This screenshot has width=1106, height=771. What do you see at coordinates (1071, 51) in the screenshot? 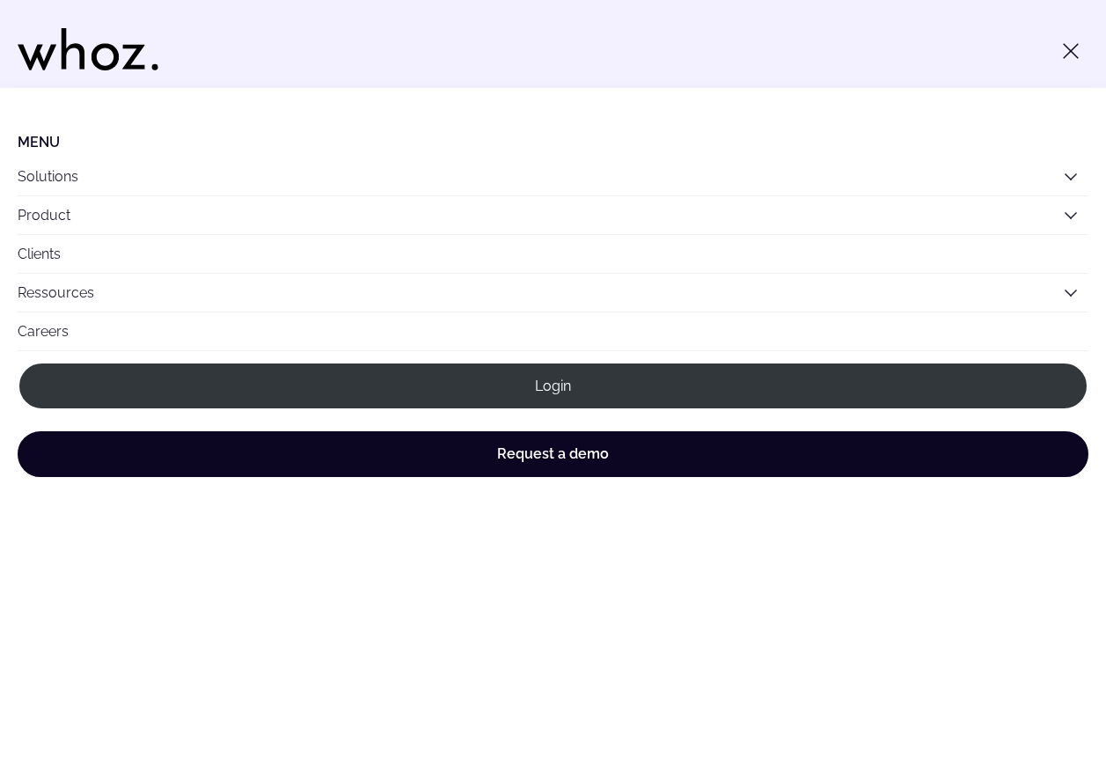
I see `button: Toggle menu` at bounding box center [1071, 51].